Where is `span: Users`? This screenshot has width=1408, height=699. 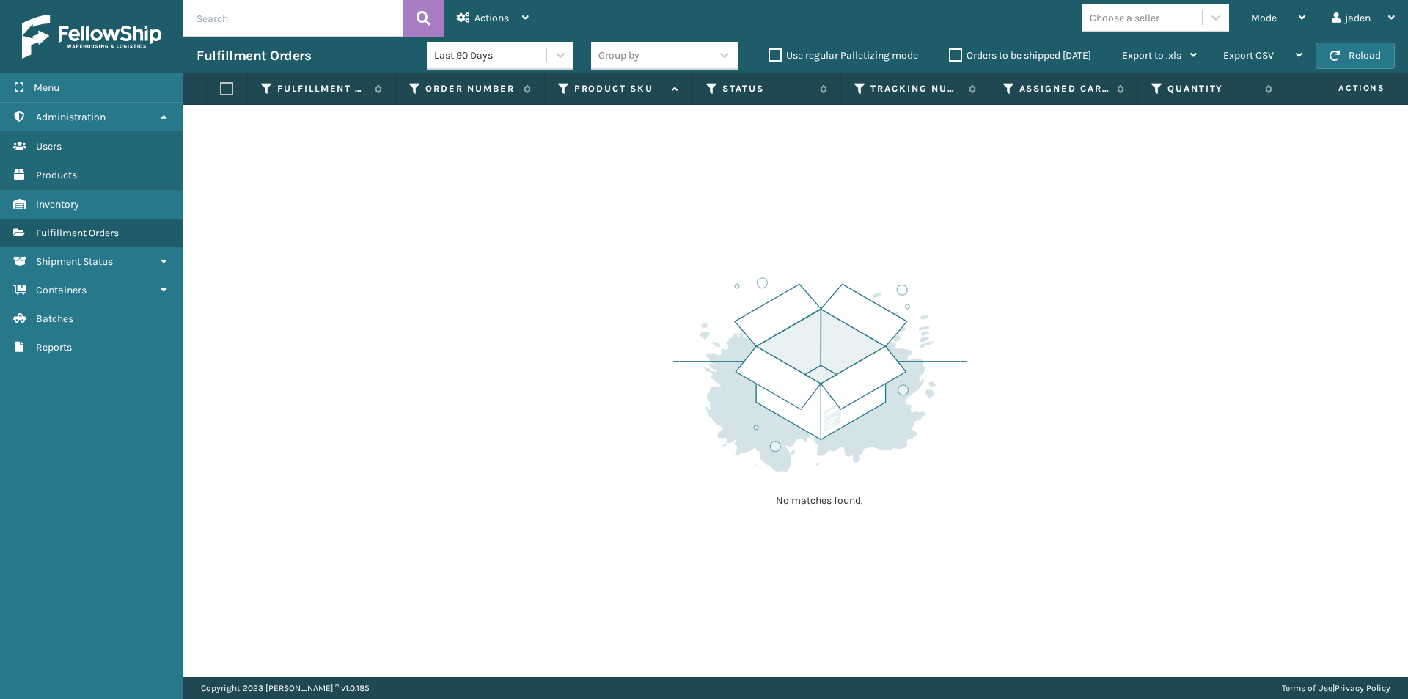
span: Users is located at coordinates (48, 146).